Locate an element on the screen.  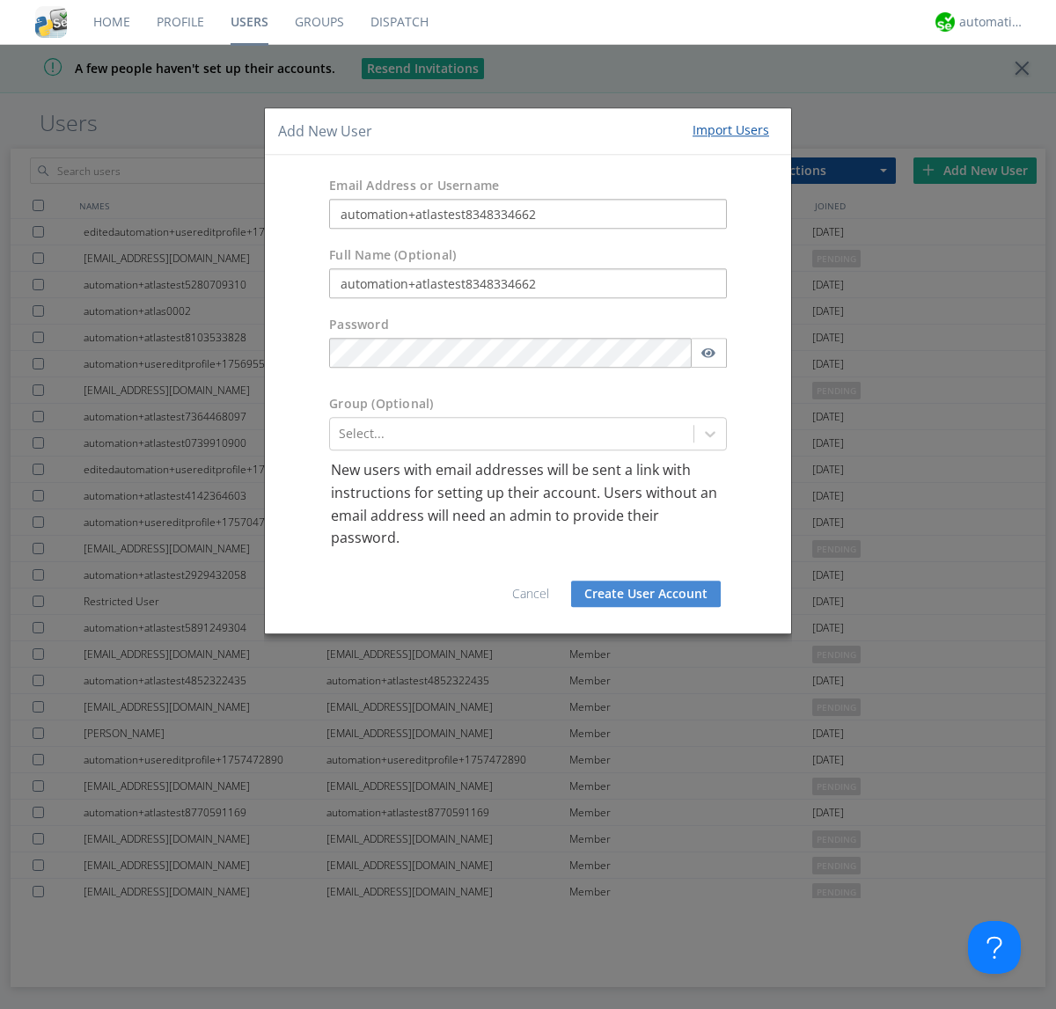
button: Create User Account is located at coordinates (646, 594).